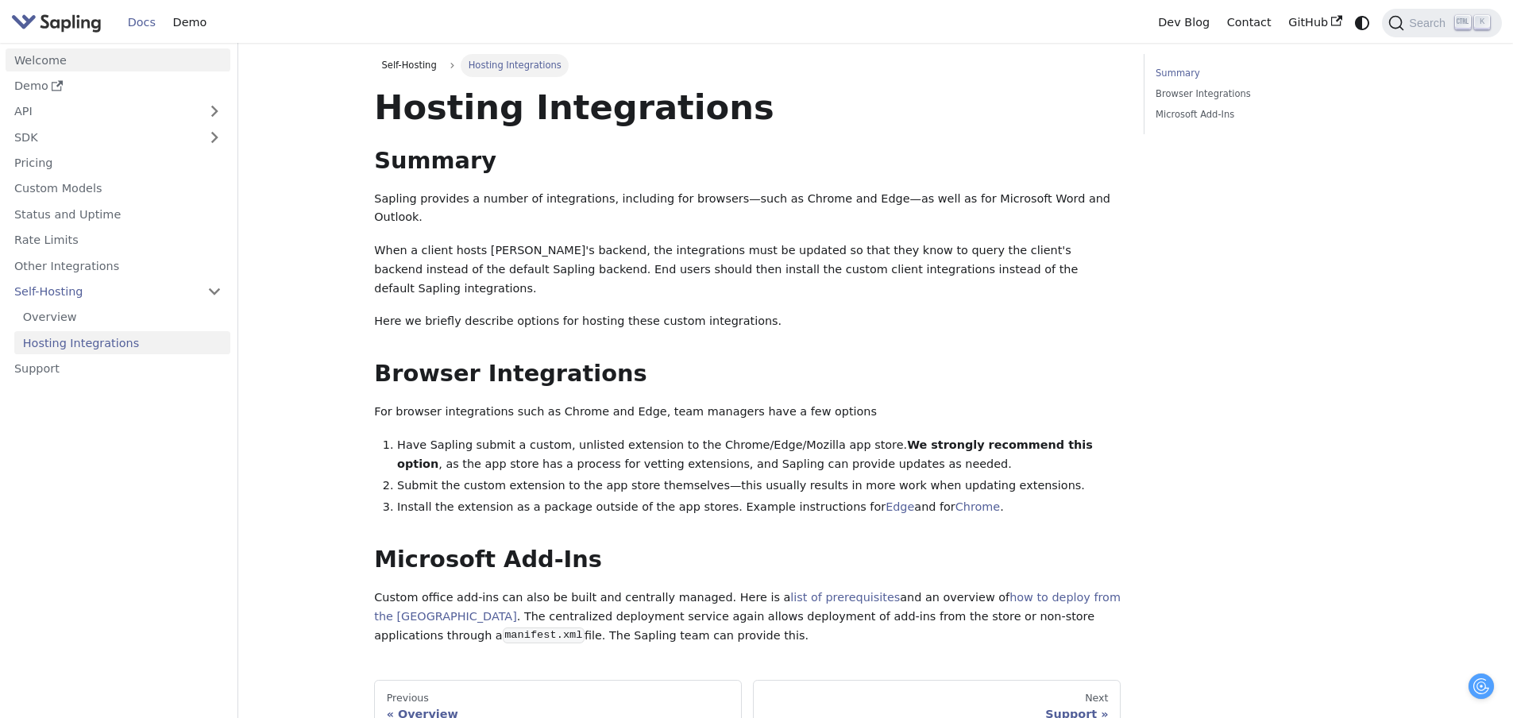  Describe the element at coordinates (745, 454) in the screenshot. I see `strong: We strongly recommend this option` at that location.